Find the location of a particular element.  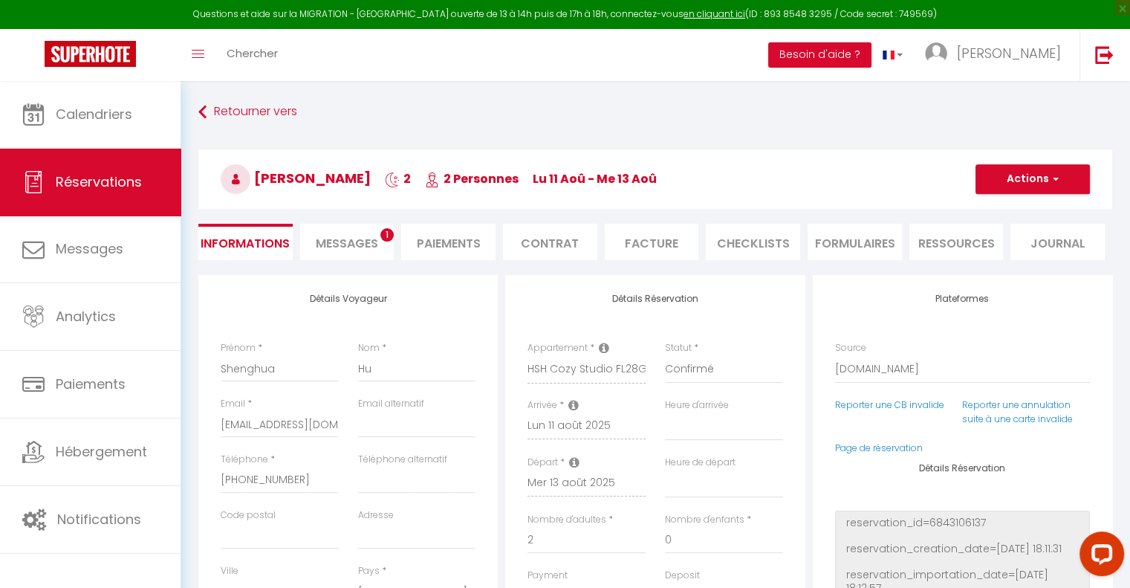

span: Calendriers is located at coordinates (94, 114).